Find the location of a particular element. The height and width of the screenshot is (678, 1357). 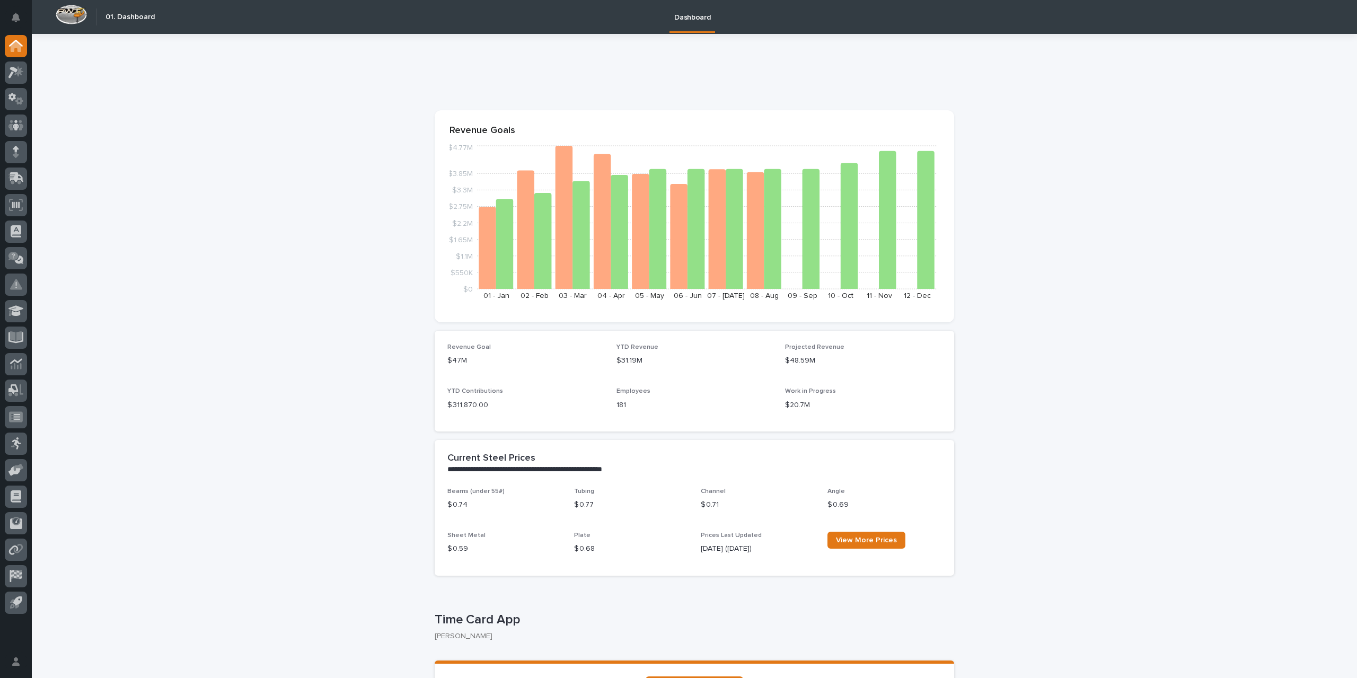

a: View More Prices is located at coordinates (866, 540).